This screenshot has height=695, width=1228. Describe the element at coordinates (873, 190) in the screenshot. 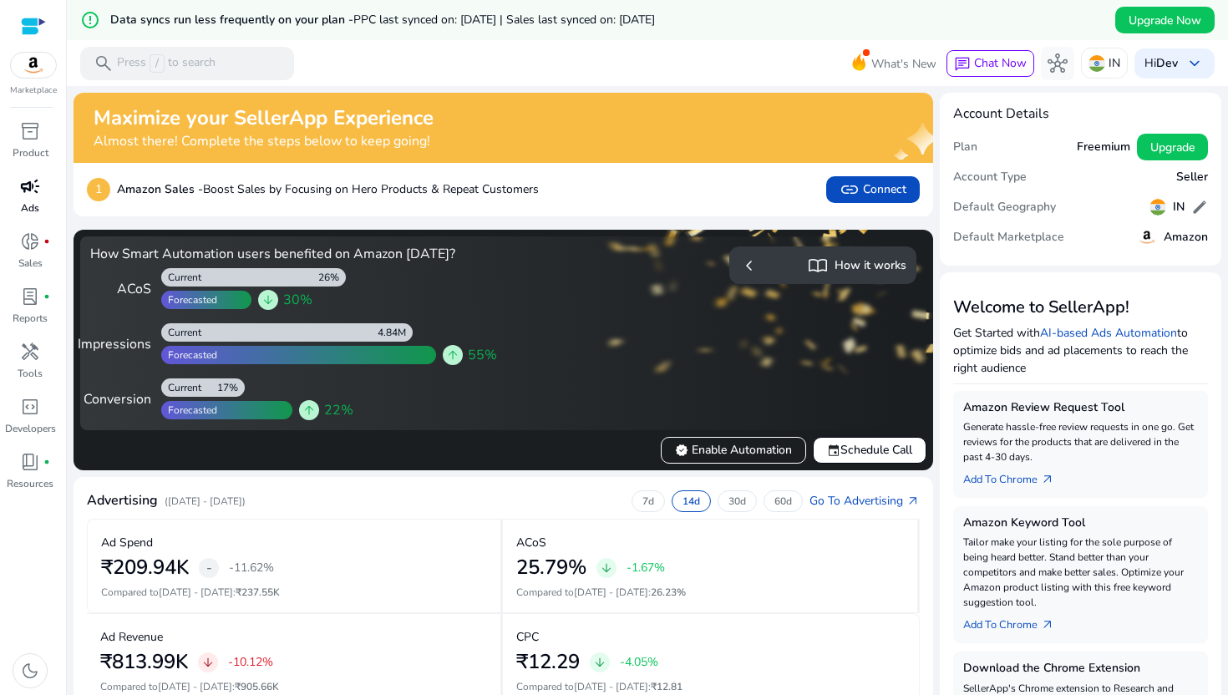

I see `span: Connect` at that location.